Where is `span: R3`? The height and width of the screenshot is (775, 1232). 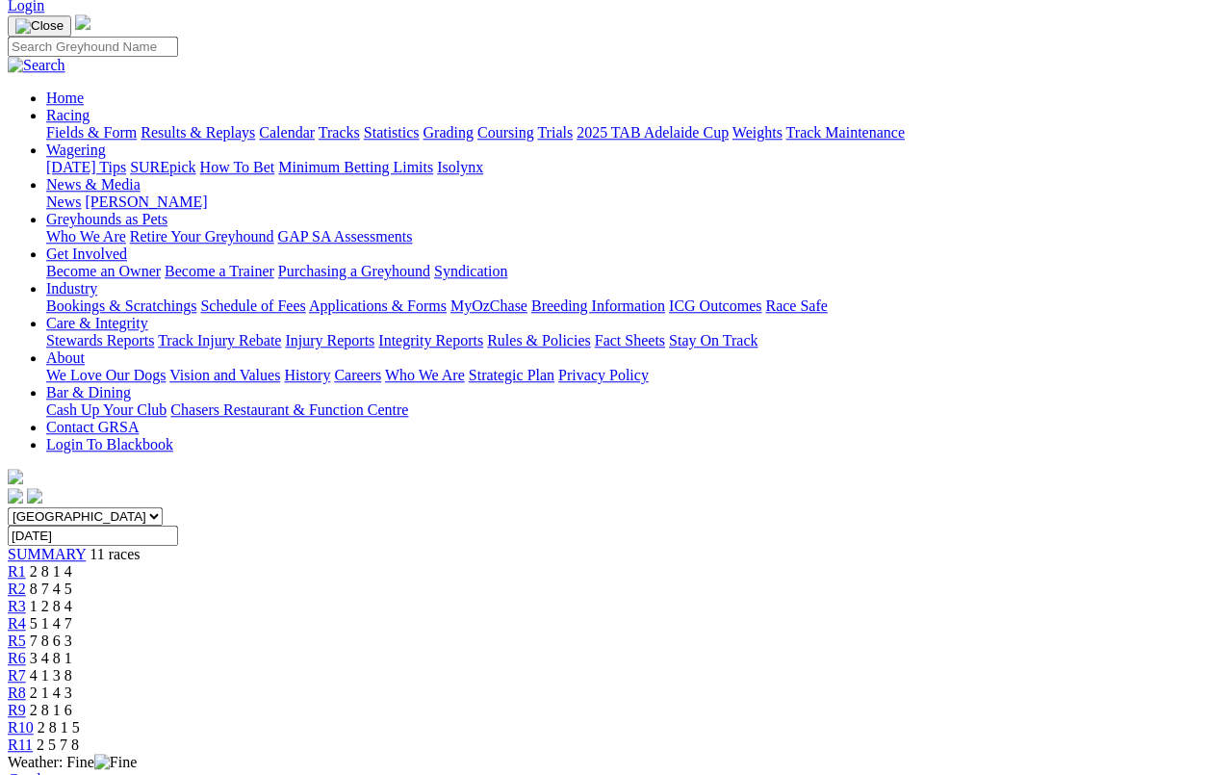
span: R3 is located at coordinates (16, 606).